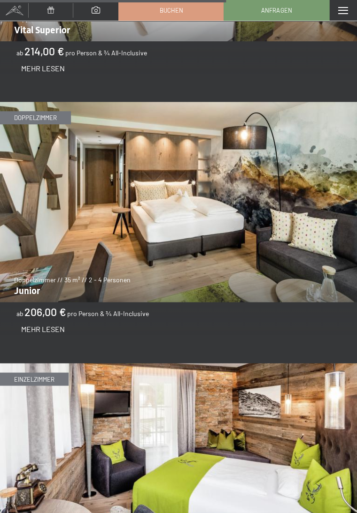 The width and height of the screenshot is (357, 513). Describe the element at coordinates (45, 312) in the screenshot. I see `b: 206,00 €` at that location.